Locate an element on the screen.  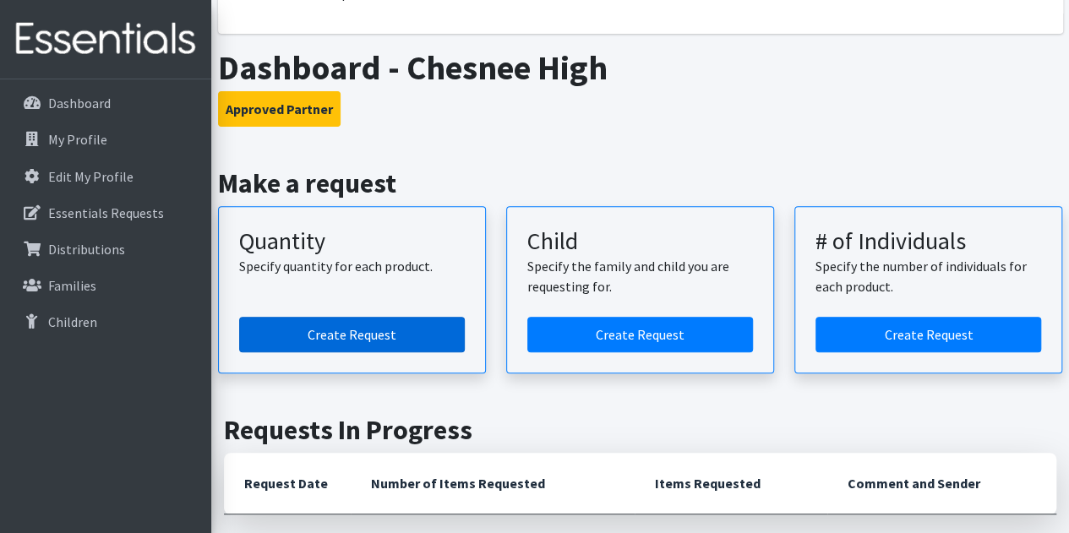
a: Edit My Profile is located at coordinates (106, 177).